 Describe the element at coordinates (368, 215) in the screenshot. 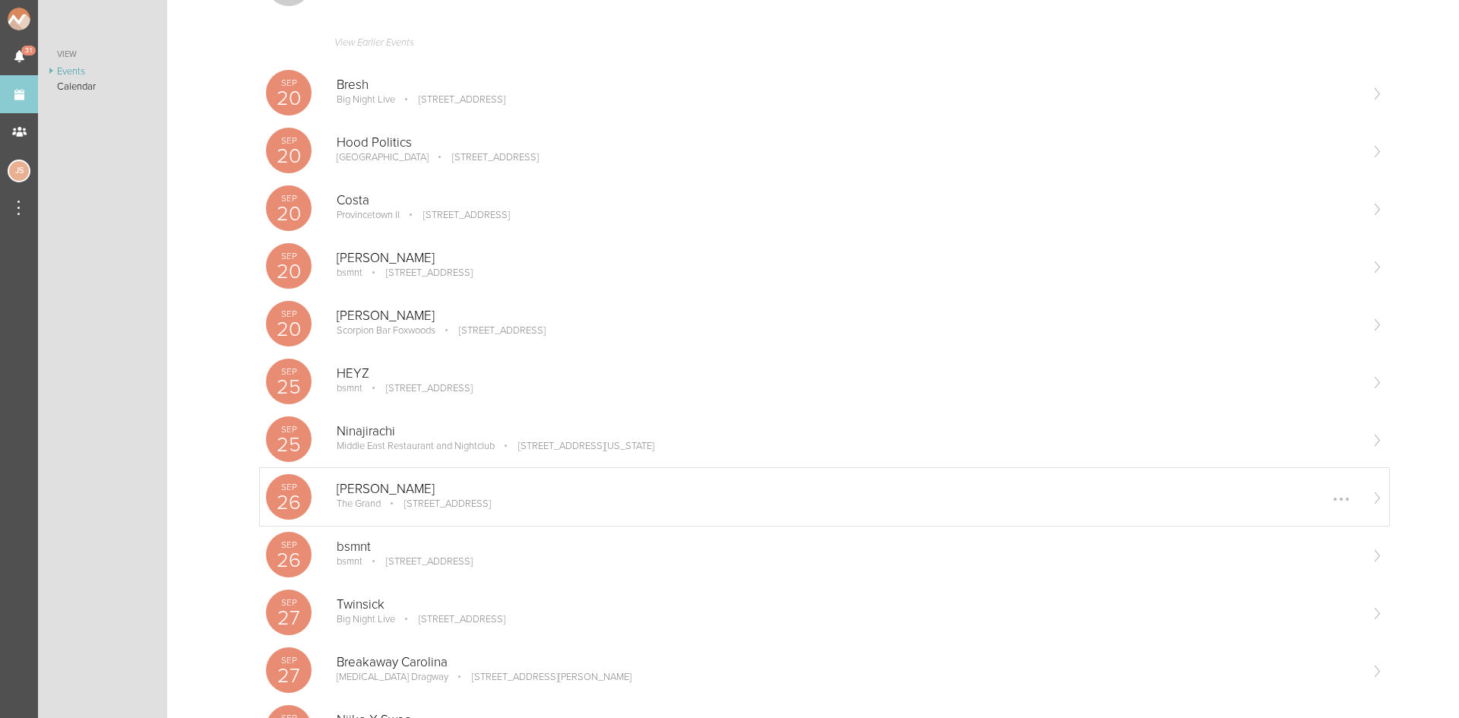

I see `p: Provincetown II` at that location.